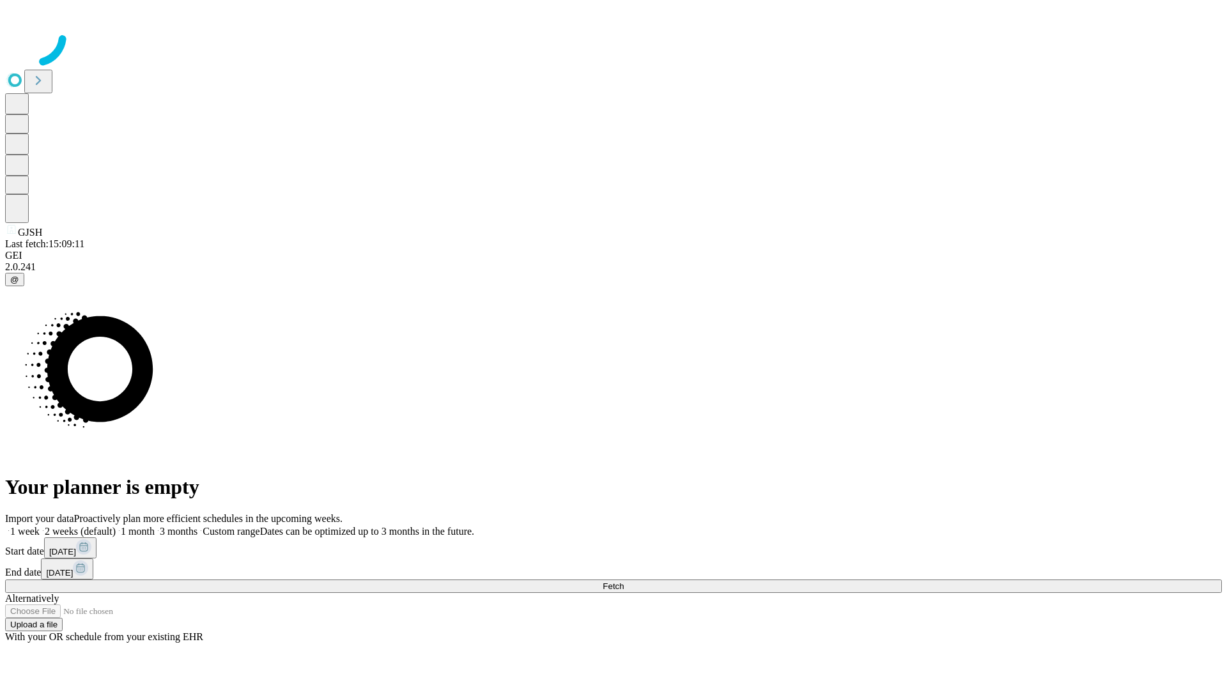 The image size is (1227, 690). Describe the element at coordinates (614, 586) in the screenshot. I see `button: Fetch` at that location.